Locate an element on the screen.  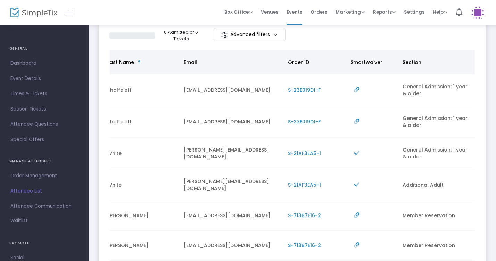
span: Marketing is located at coordinates (350, 12).